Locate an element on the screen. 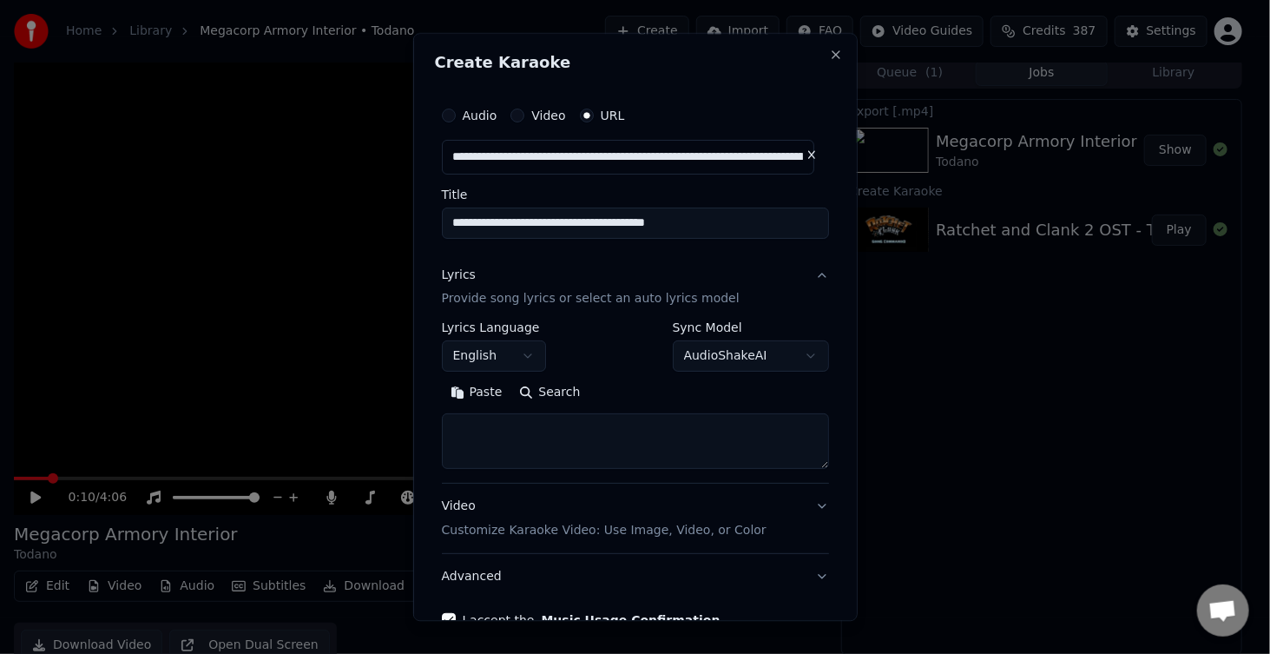  button: LyricsProvide song lyrics or select an auto lyrics model is located at coordinates (636, 287).